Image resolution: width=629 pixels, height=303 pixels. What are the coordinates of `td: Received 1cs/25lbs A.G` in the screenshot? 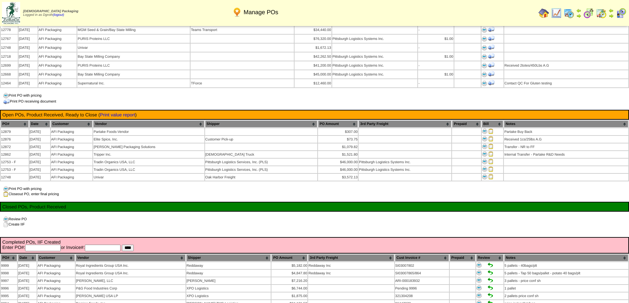 It's located at (566, 139).